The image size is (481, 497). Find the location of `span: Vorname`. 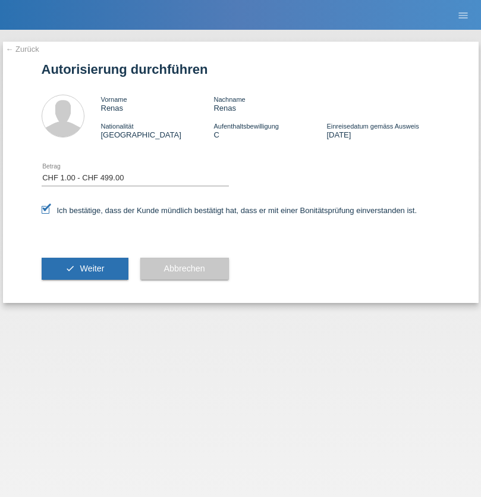

span: Vorname is located at coordinates (114, 99).